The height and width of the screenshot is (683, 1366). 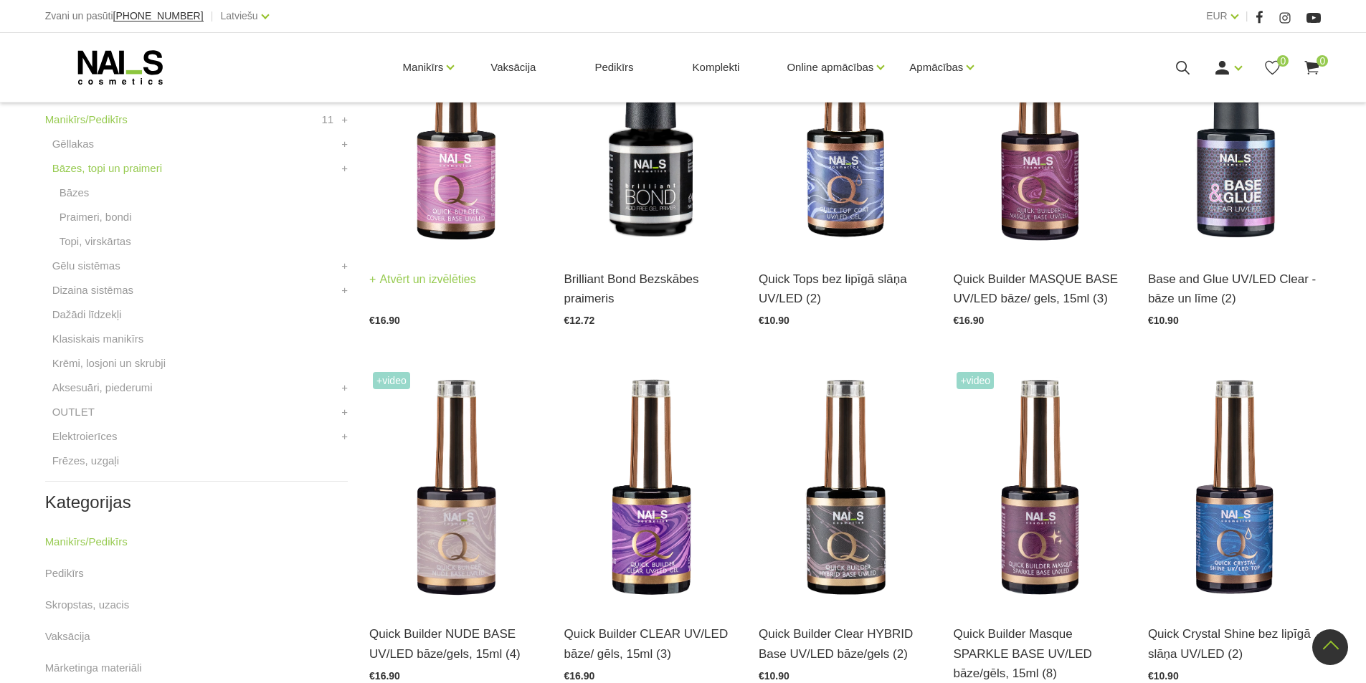 I want to click on a: Virsējais pārklājums bez lipīgā slāņa un UV zilā pārklājuma. Nodrošina izcilu spīdumu manikīram l..., so click(x=1234, y=487).